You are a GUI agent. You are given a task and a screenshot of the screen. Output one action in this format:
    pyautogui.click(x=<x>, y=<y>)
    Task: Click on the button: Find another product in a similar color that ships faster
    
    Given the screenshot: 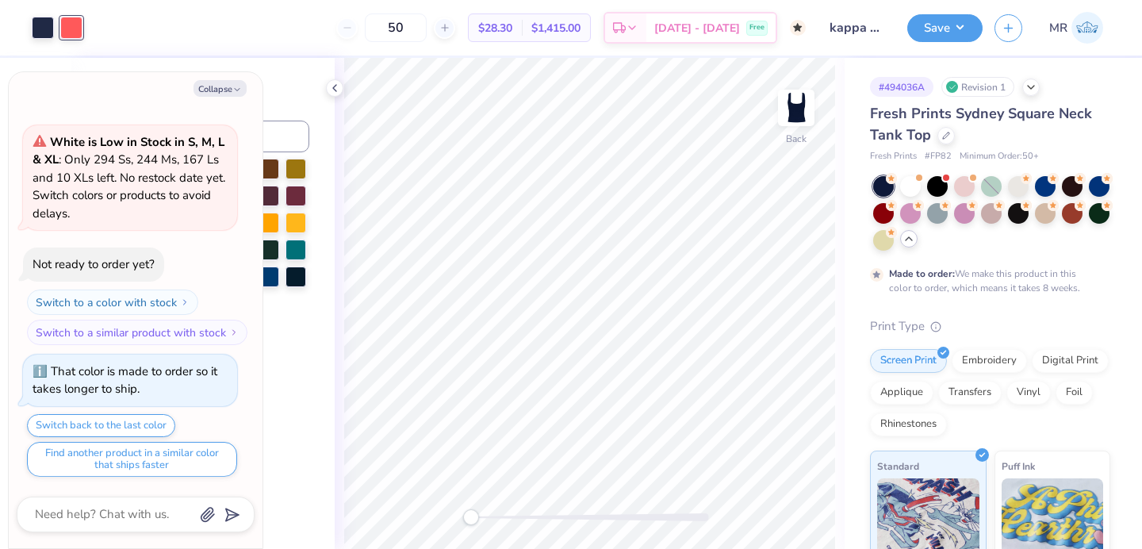 What is the action you would take?
    pyautogui.click(x=132, y=459)
    